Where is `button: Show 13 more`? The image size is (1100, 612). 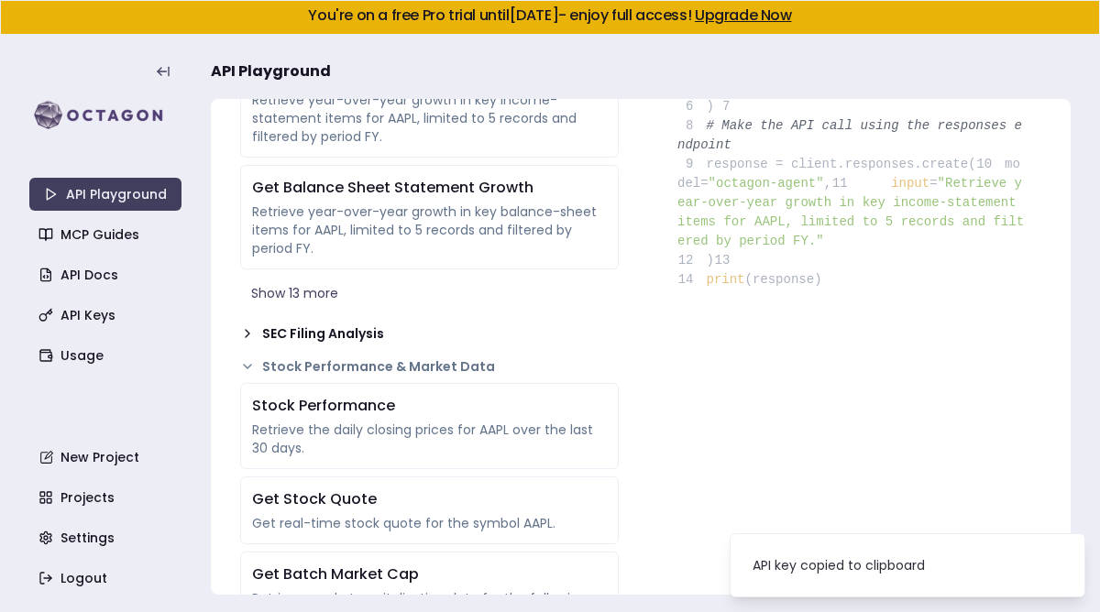
button: Show 13 more is located at coordinates (429, 293).